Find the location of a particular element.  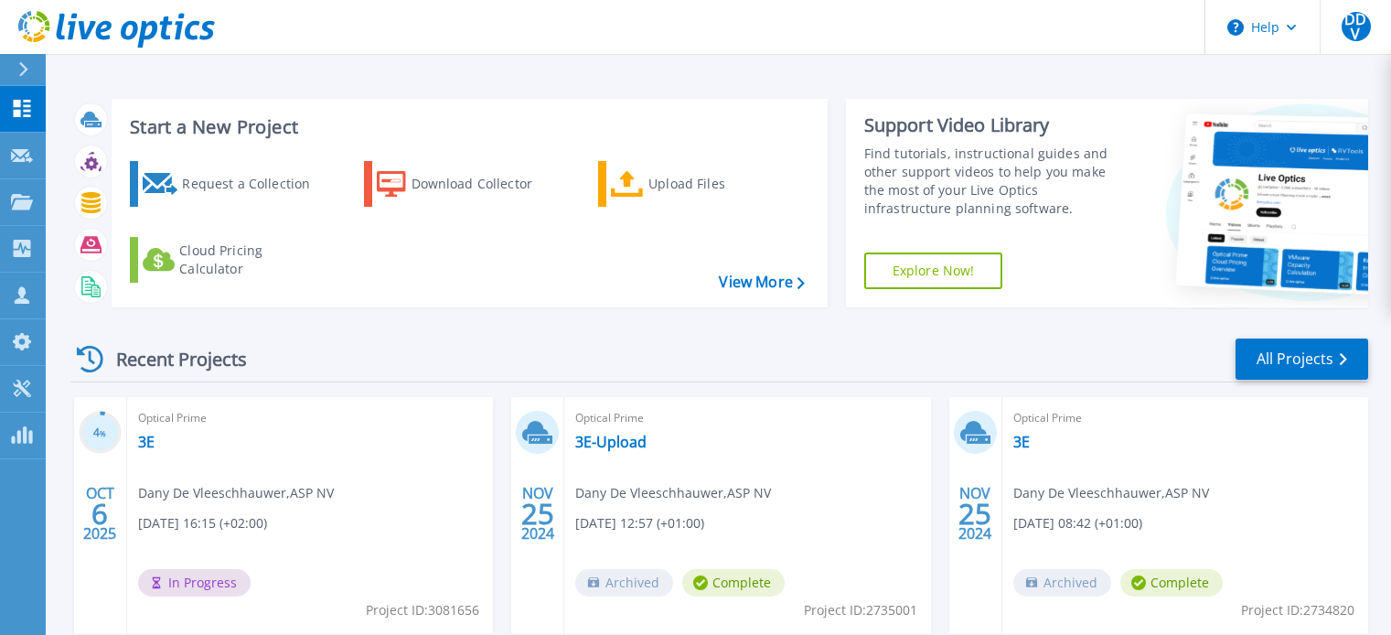

div: Find tutorials, instructional guides and other support videos to help you make the most of your L... is located at coordinates (995, 181).